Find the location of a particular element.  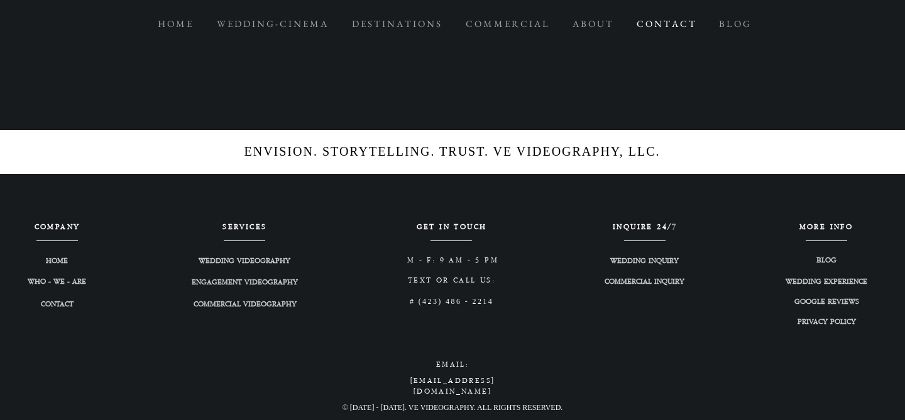

a: COMMERCIAL VIDEOGRAPHY is located at coordinates (244, 305).